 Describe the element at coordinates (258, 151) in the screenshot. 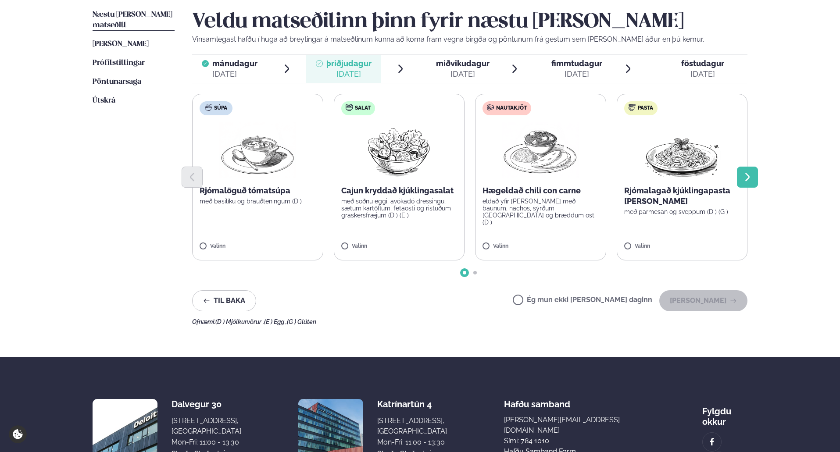

I see `img: Soup.png` at that location.